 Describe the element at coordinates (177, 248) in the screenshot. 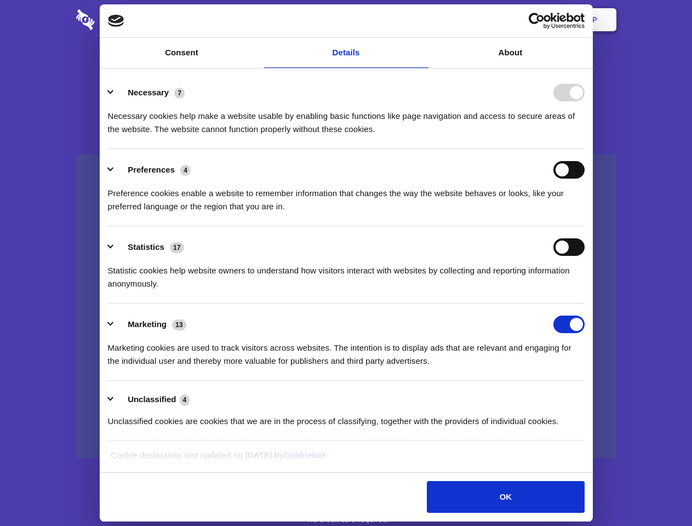

I see `span: 17` at that location.